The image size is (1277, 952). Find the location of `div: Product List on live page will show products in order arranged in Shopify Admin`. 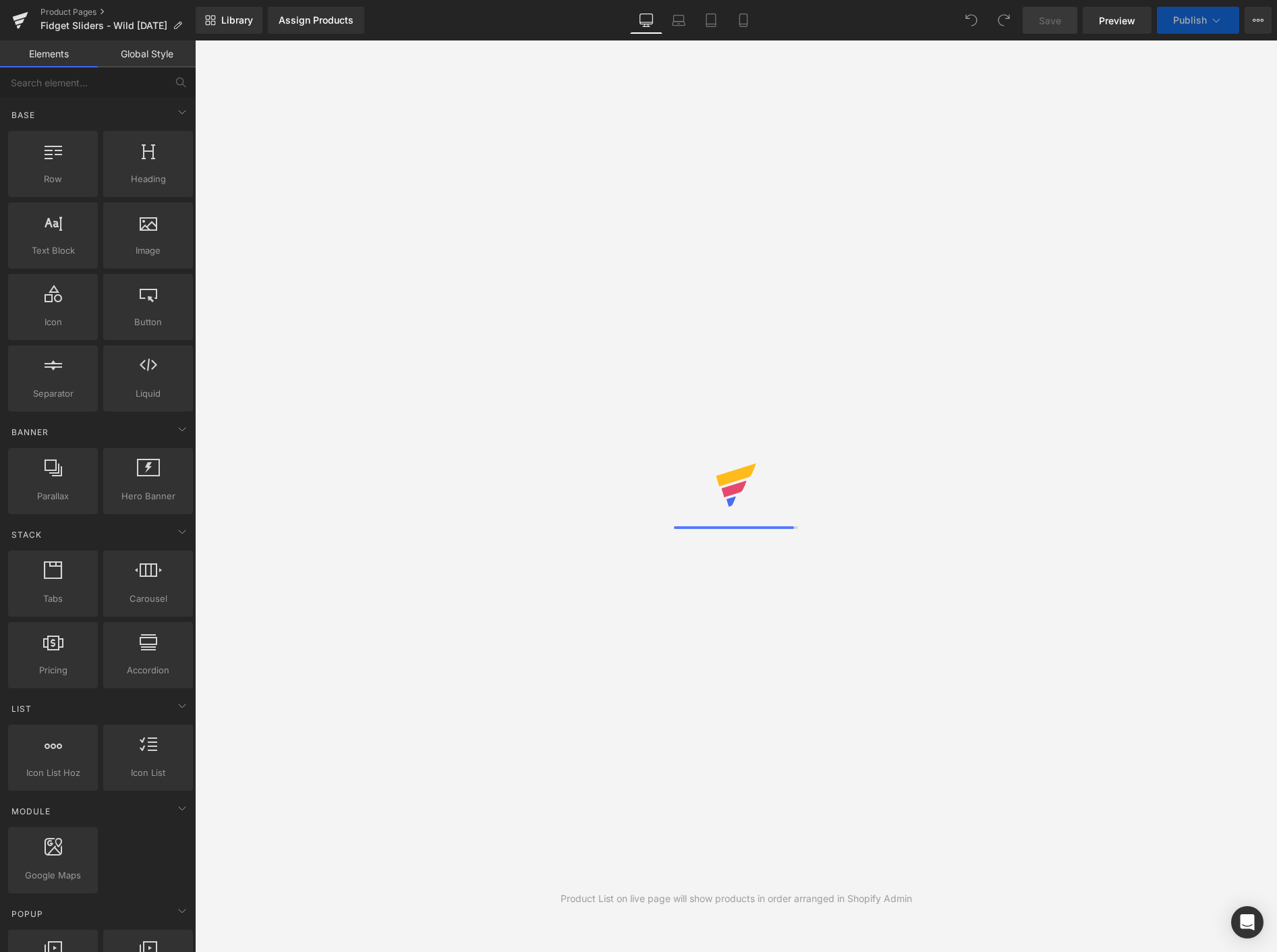

div: Product List on live page will show products in order arranged in Shopify Admin is located at coordinates (735, 898).